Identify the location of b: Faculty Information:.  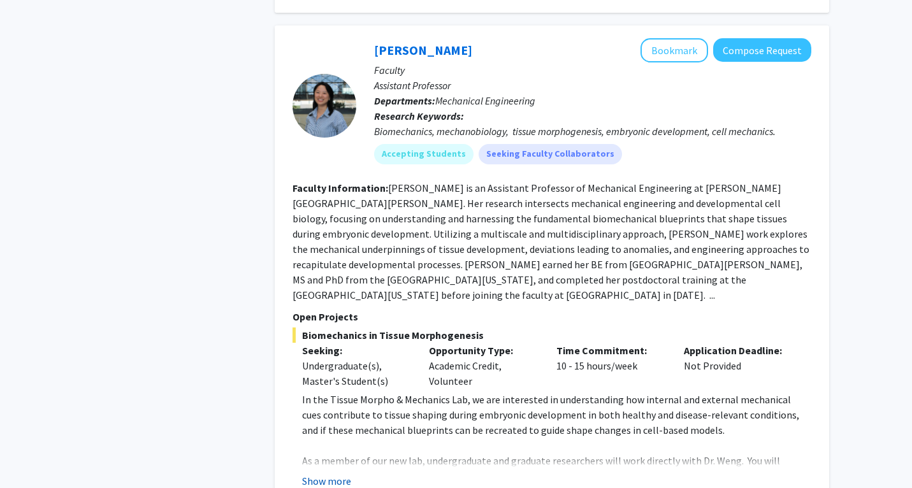
(340, 188).